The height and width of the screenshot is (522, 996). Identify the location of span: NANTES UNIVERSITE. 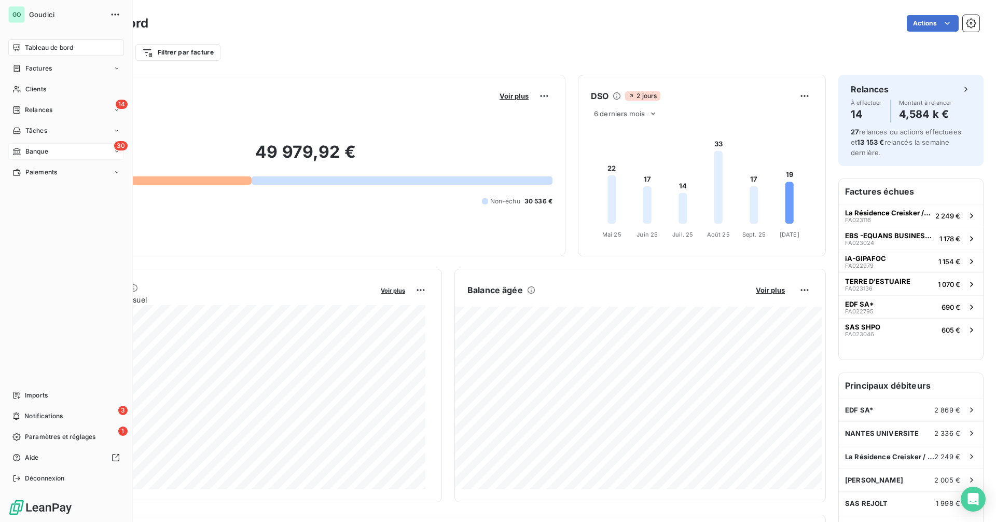
(882, 433).